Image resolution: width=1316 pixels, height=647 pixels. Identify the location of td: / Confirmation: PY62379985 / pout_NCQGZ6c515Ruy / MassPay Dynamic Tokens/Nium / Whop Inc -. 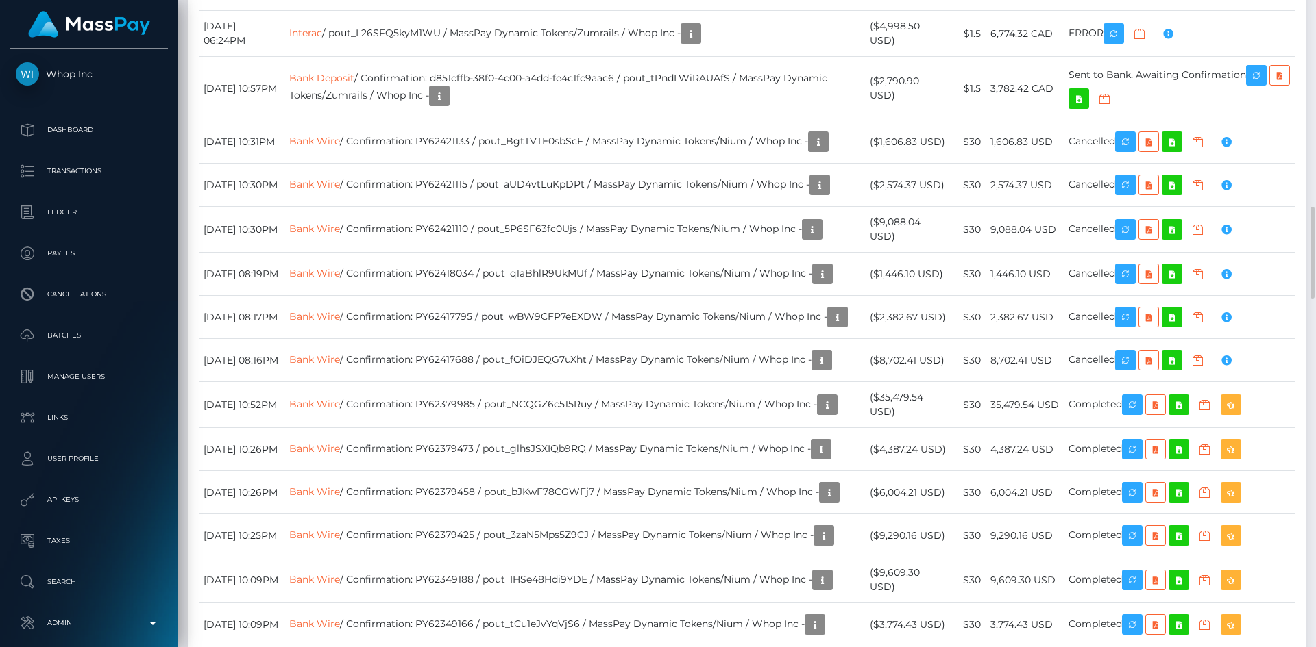
(574, 405).